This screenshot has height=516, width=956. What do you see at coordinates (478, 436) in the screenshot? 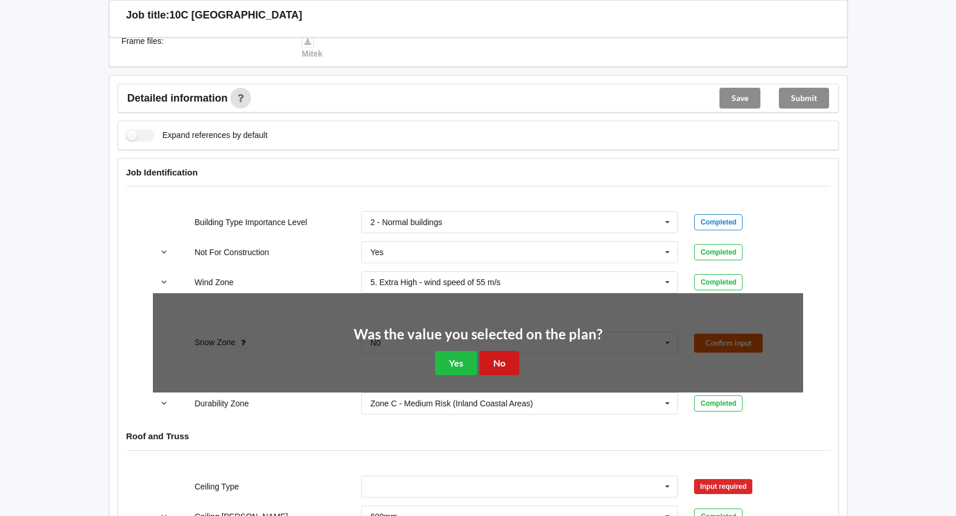
I see `h4: Roof and Truss` at bounding box center [478, 436].